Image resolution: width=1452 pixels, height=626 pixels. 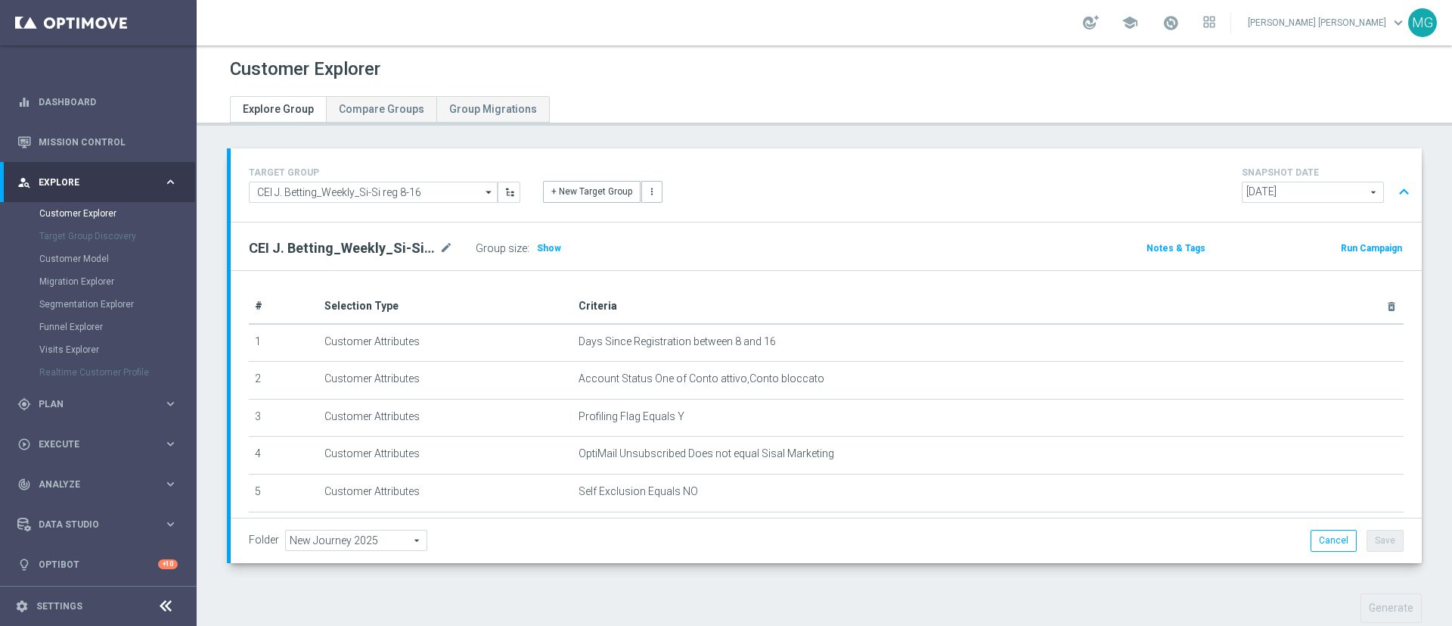 What do you see at coordinates (373, 192) in the screenshot?
I see `input: Select Existing or Create New` at bounding box center [373, 192].